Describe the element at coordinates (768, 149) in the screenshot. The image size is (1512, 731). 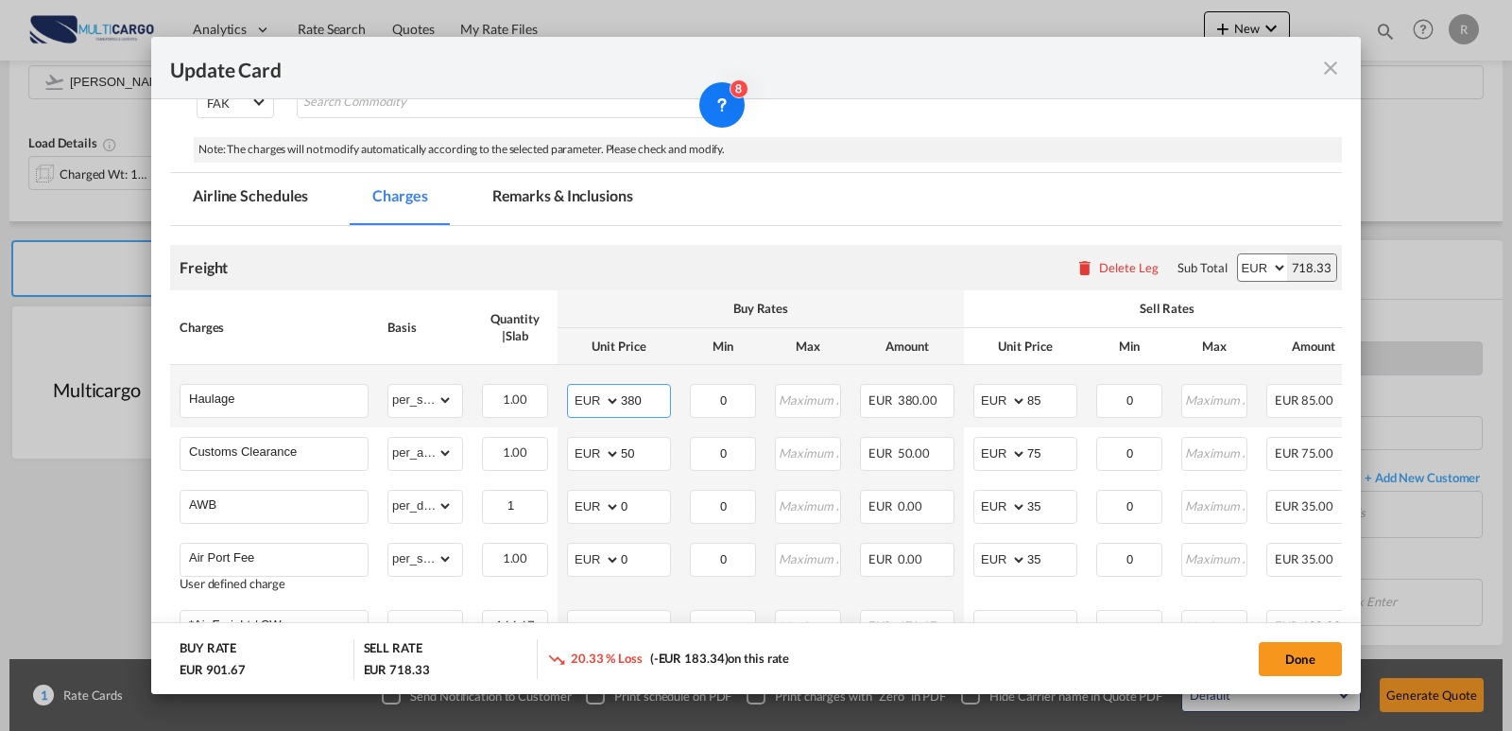
I see `div: Note: The charges will not modify automatically according to the selected parameter. Please check...` at that location.